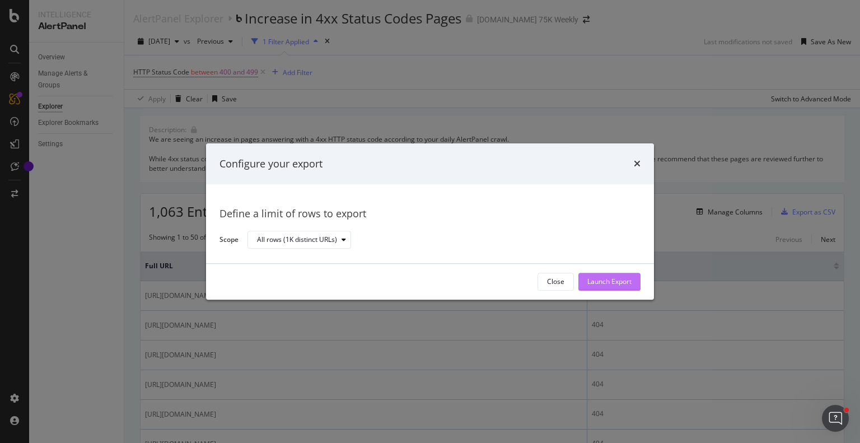  What do you see at coordinates (299, 240) in the screenshot?
I see `button: All rows (1K distinct URLs)` at bounding box center [299, 240].